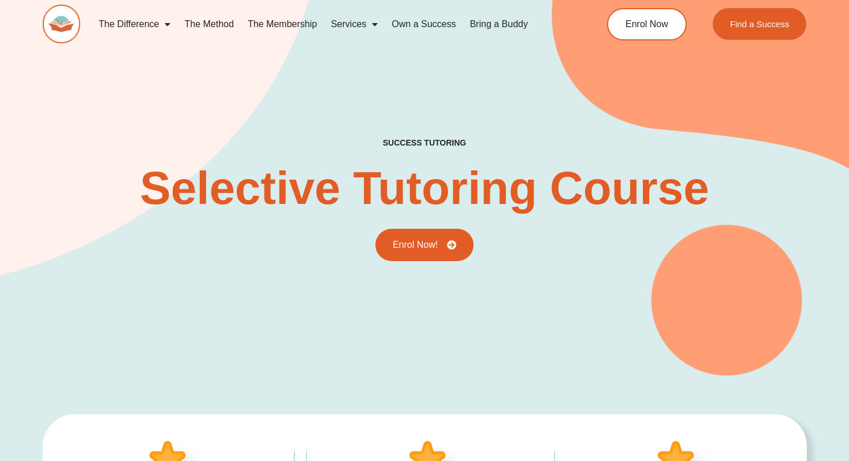 The height and width of the screenshot is (461, 849). What do you see at coordinates (759, 24) in the screenshot?
I see `span: Find a Success` at bounding box center [759, 24].